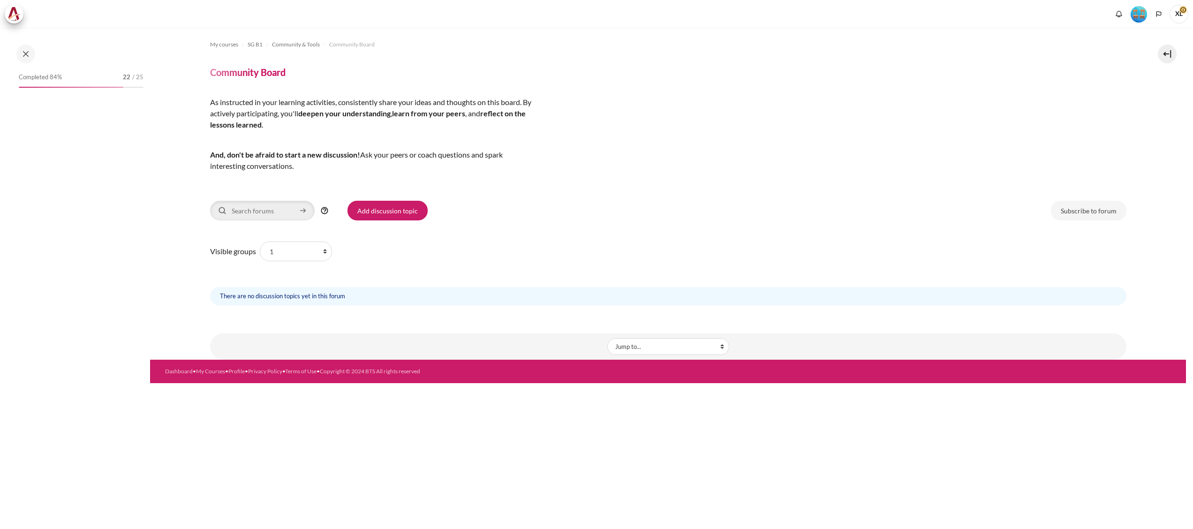  What do you see at coordinates (224, 45) in the screenshot?
I see `span: My courses` at bounding box center [224, 45].